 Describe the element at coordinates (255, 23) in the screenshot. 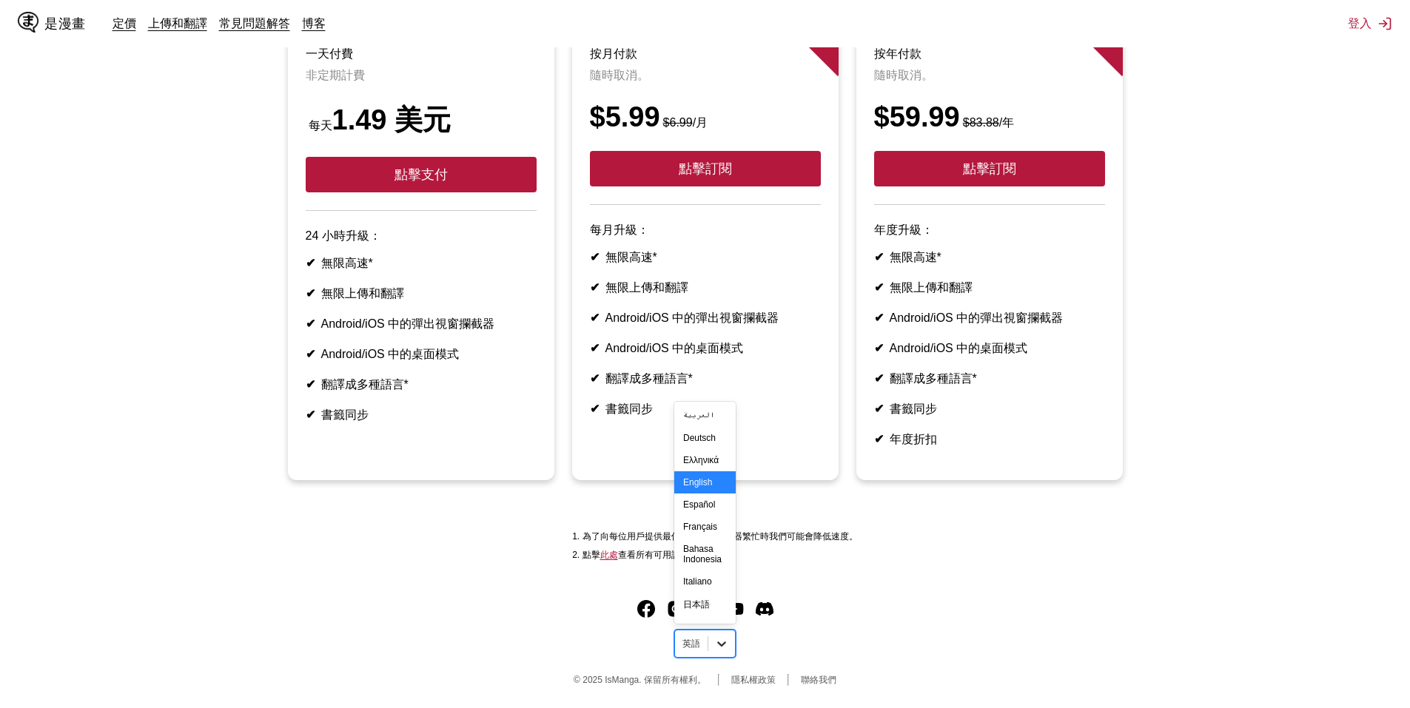

I see `font: 常見問題解答` at that location.